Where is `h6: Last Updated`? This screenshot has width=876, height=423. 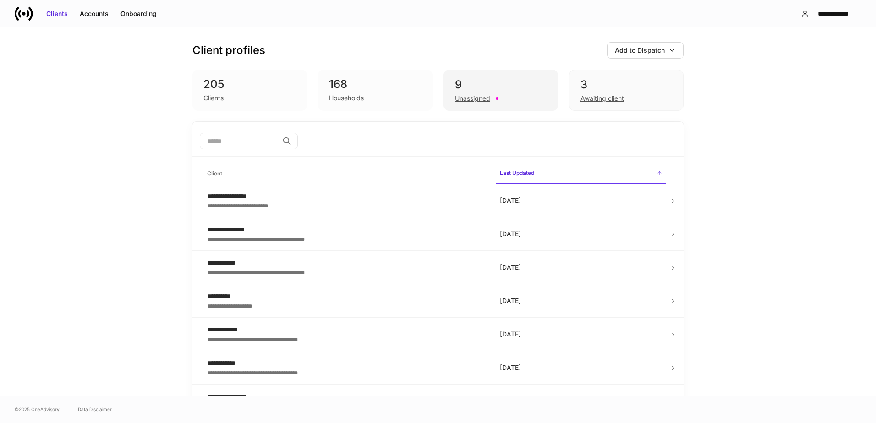
h6: Last Updated is located at coordinates (517, 173).